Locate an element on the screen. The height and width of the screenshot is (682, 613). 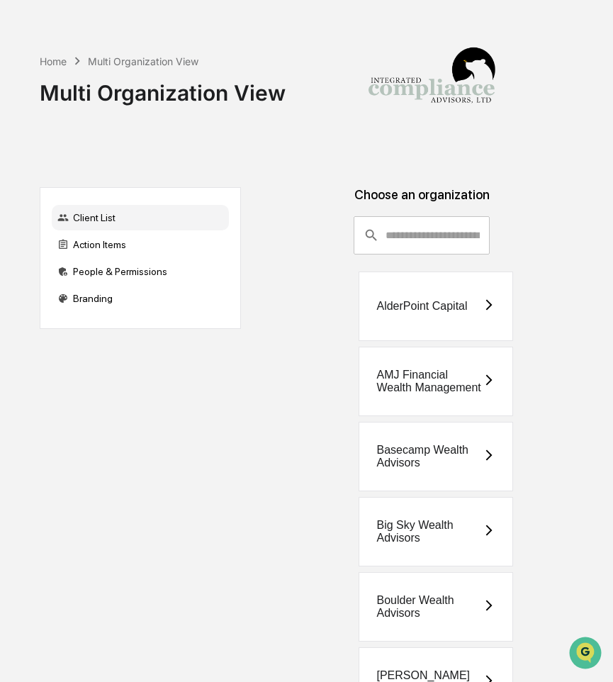
div: People & Permissions is located at coordinates (140, 272).